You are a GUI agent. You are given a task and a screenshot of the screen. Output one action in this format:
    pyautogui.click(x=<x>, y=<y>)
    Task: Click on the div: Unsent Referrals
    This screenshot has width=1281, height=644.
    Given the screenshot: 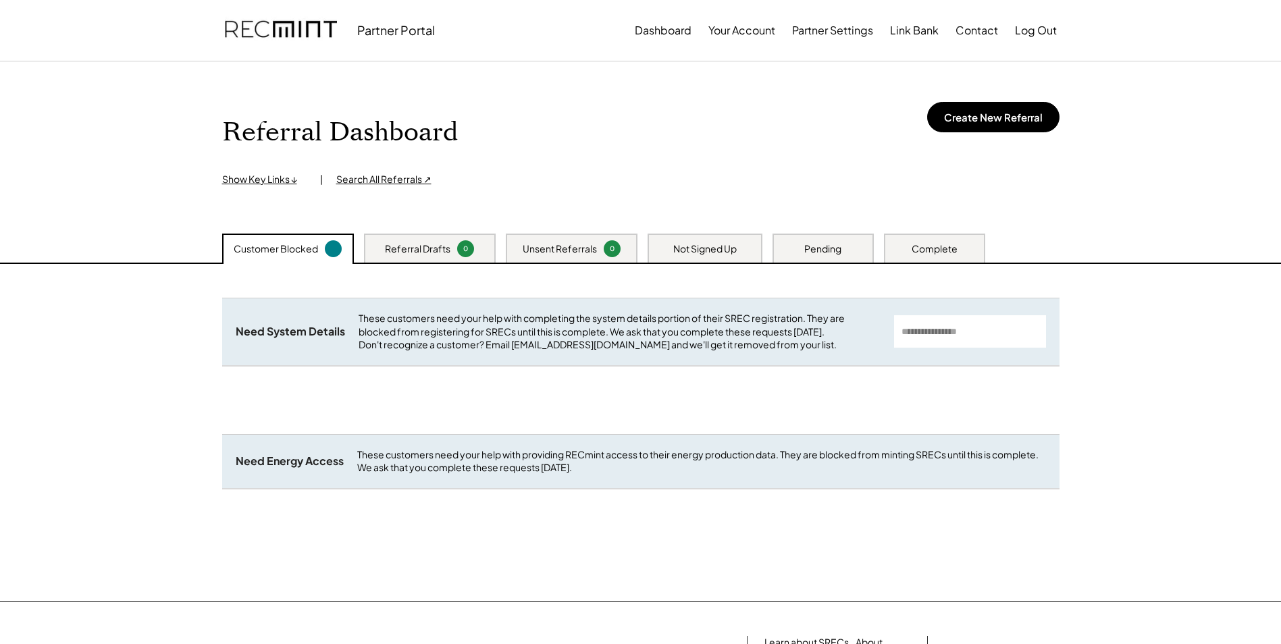 What is the action you would take?
    pyautogui.click(x=560, y=249)
    